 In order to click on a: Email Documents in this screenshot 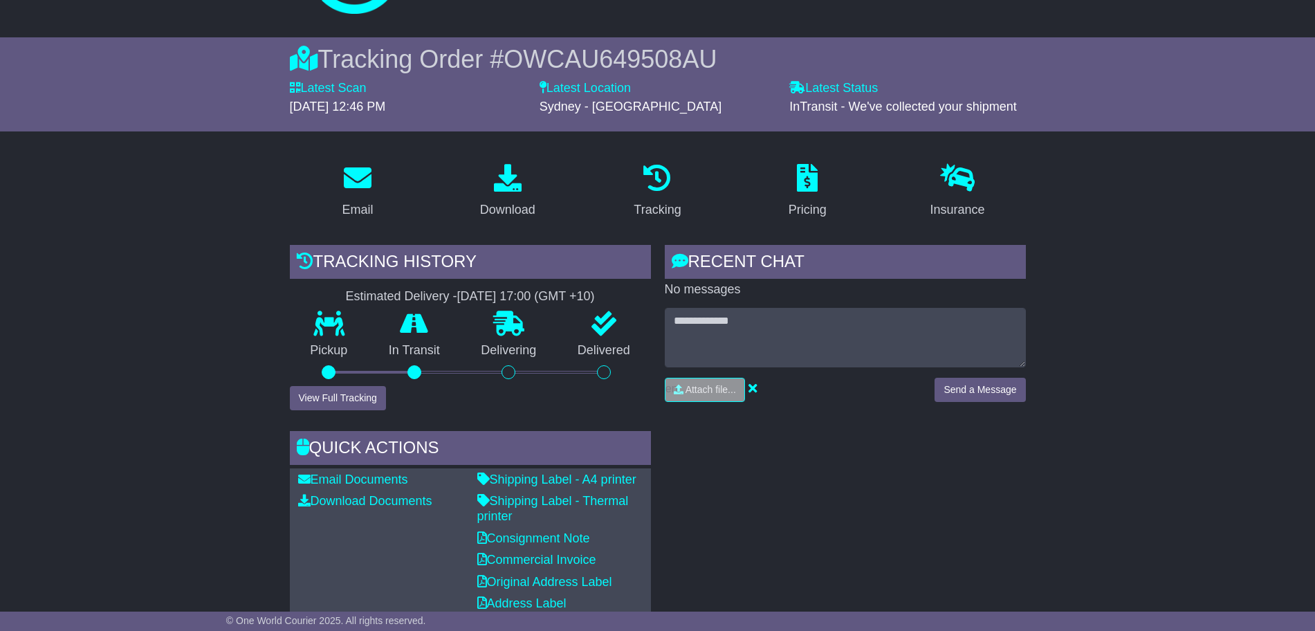, I will do `click(353, 479)`.